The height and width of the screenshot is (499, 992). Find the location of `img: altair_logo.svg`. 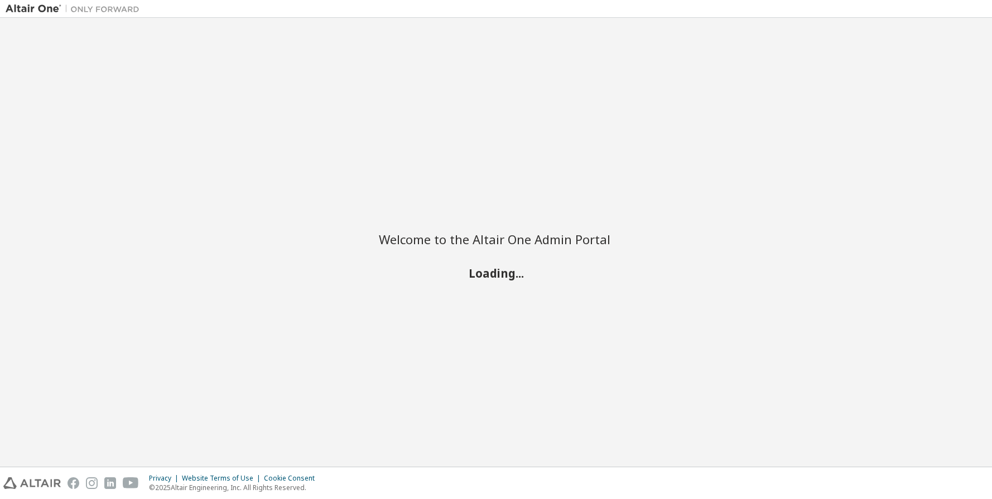

img: altair_logo.svg is located at coordinates (32, 483).